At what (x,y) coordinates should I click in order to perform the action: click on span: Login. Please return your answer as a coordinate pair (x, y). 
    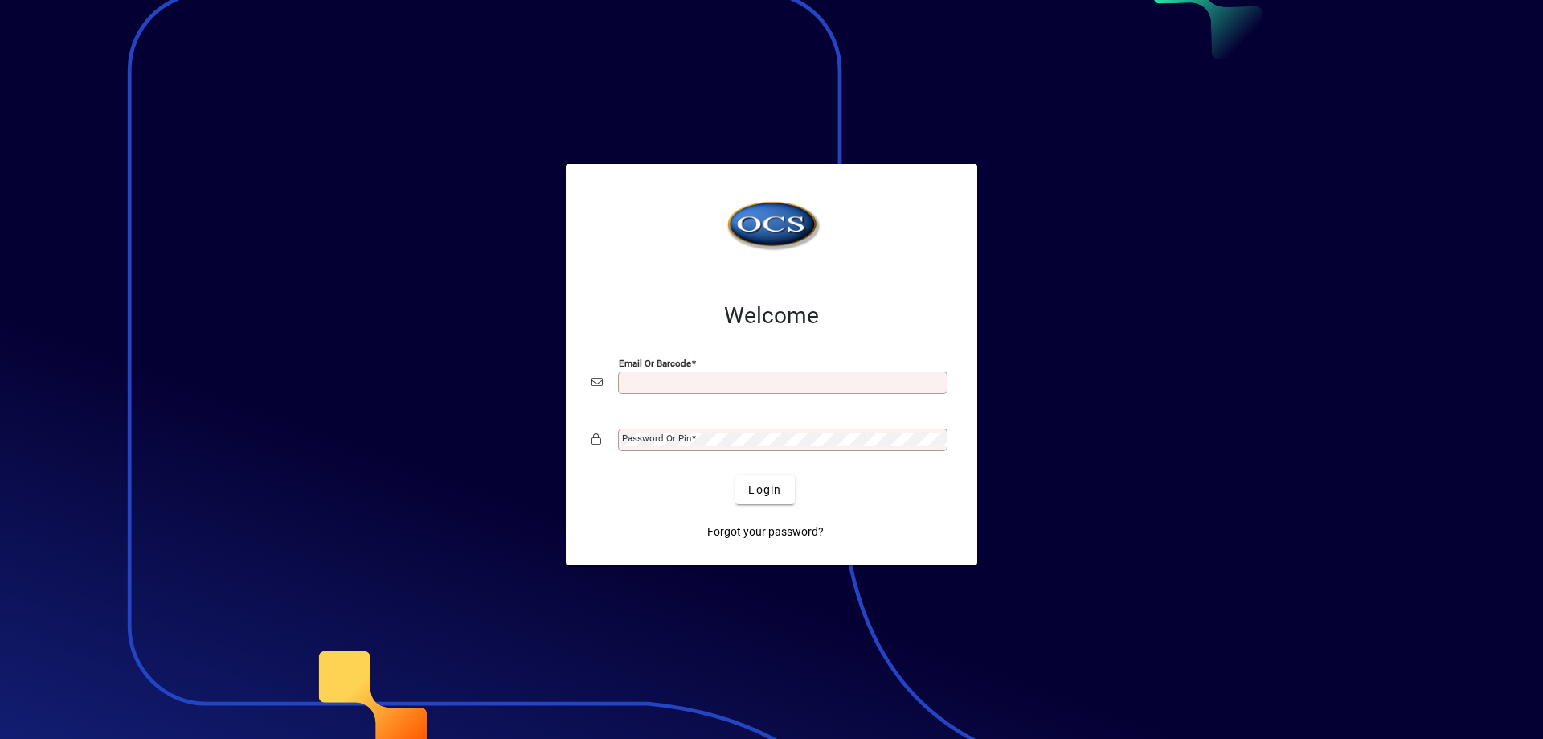
    Looking at the image, I should click on (764, 490).